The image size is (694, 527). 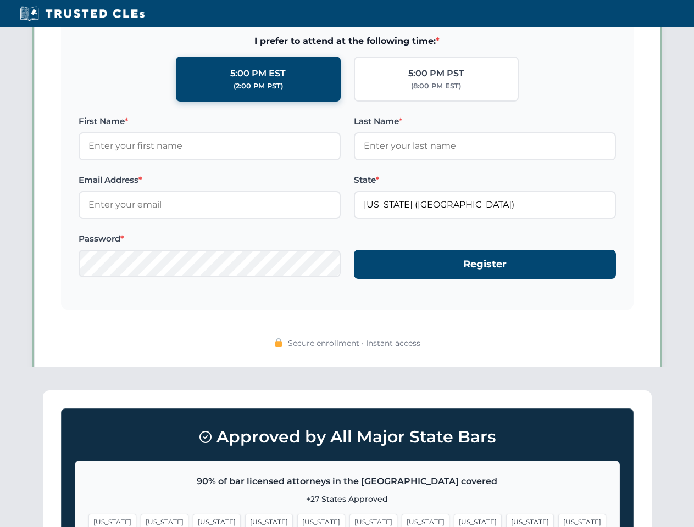 What do you see at coordinates (347, 499) in the screenshot?
I see `p: +27 States Approved` at bounding box center [347, 499].